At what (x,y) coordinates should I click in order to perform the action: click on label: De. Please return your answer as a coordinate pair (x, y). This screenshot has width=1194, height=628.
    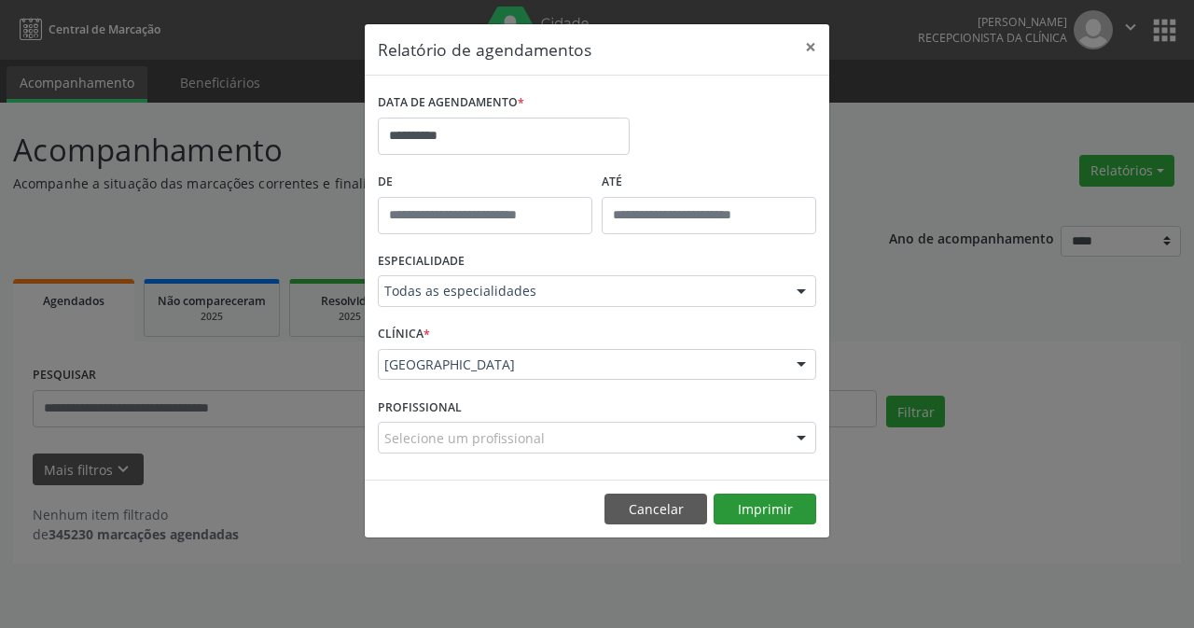
    Looking at the image, I should click on (485, 182).